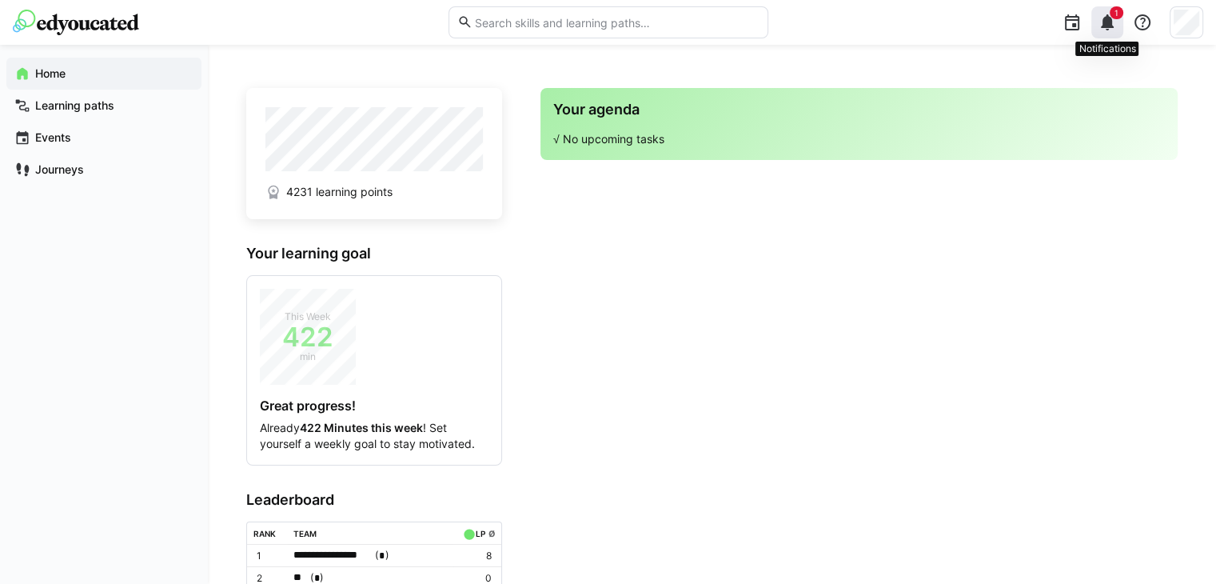 The width and height of the screenshot is (1216, 584). What do you see at coordinates (481, 533) in the screenshot?
I see `div: LP` at bounding box center [481, 533].